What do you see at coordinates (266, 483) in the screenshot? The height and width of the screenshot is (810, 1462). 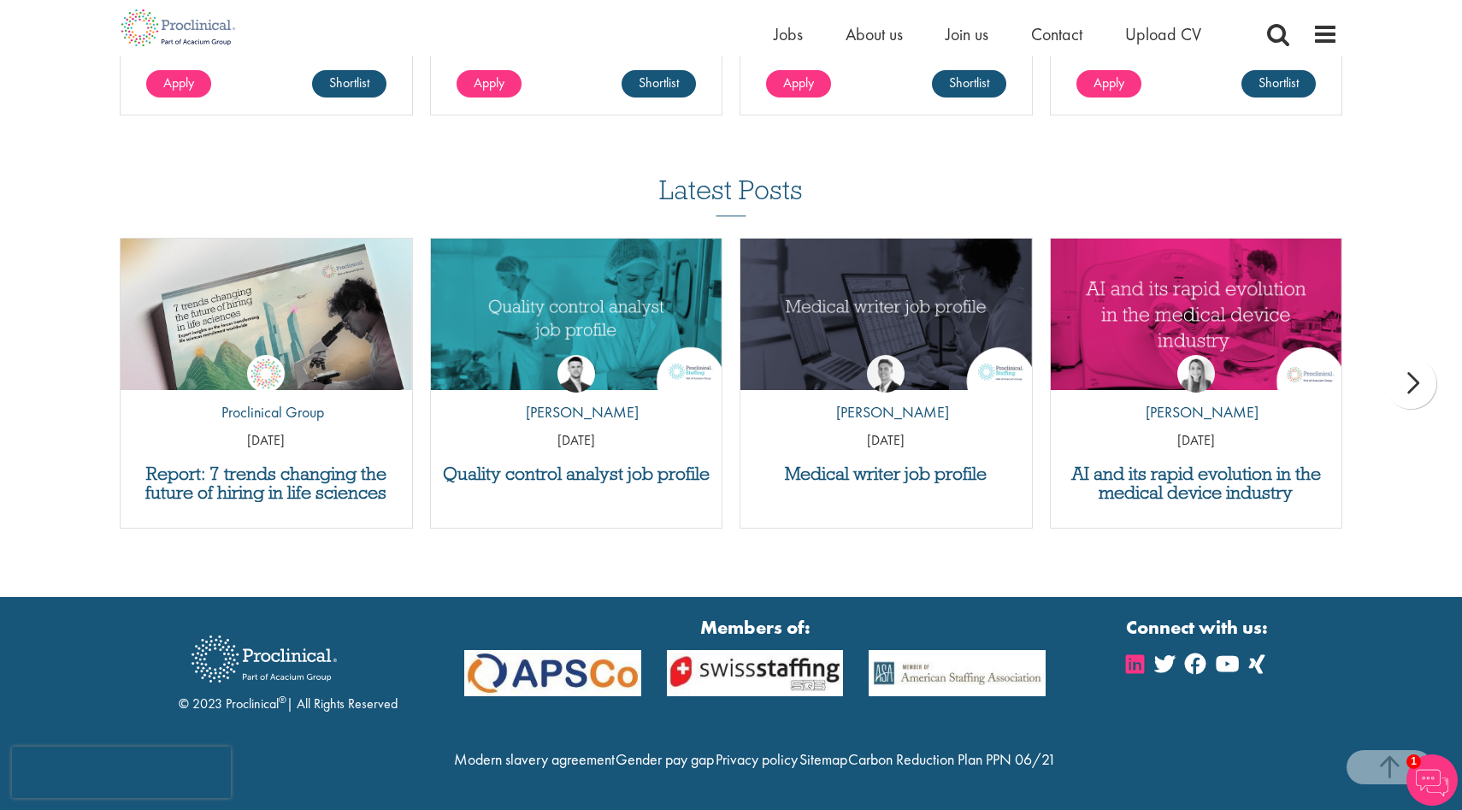 I see `a: Report: 7 trends changing the future of hiring in life sciences` at bounding box center [266, 483].